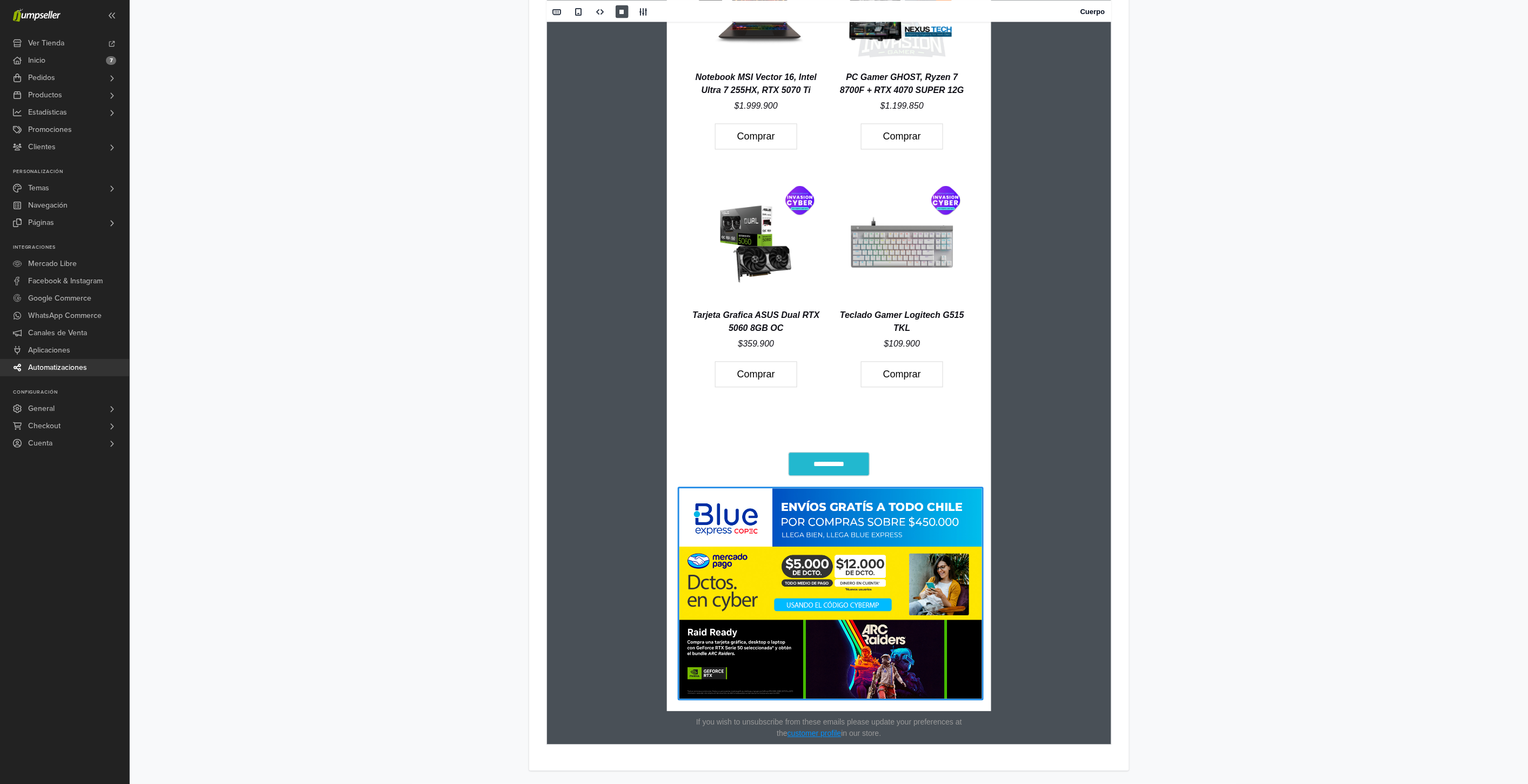  I want to click on img: image-142a33a7-f14a-427b-86b9-19148a1594e3.png, so click(209, 433).